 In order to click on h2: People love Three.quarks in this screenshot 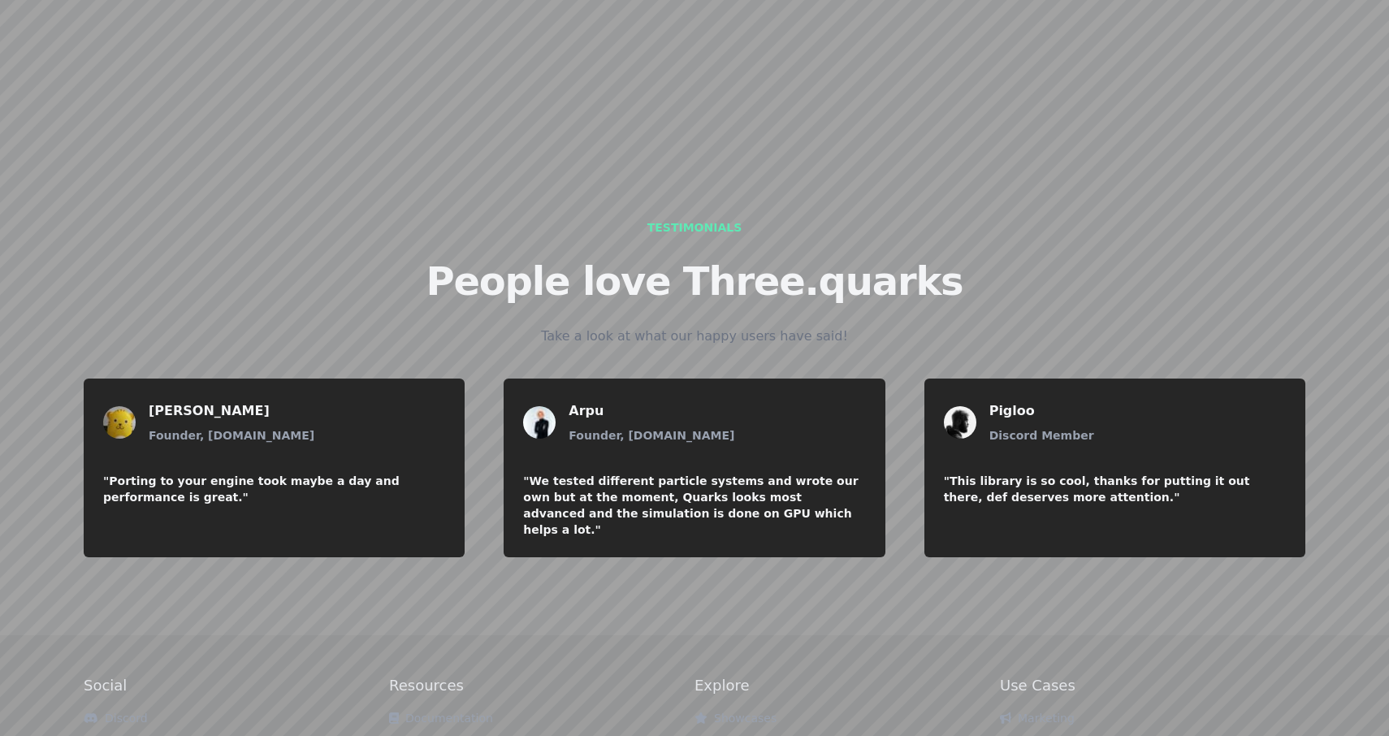, I will do `click(695, 281)`.